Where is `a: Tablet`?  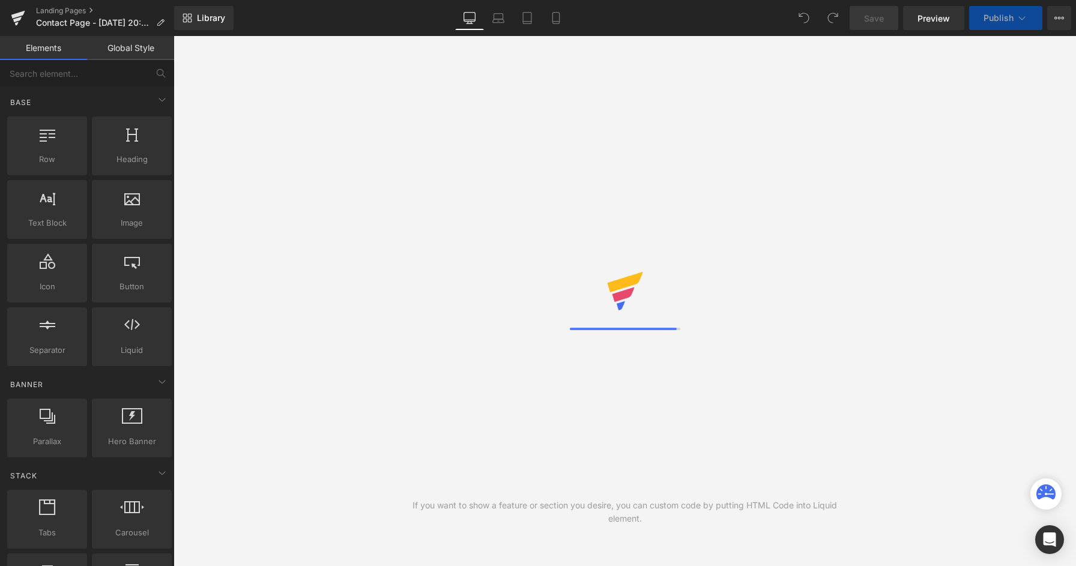
a: Tablet is located at coordinates (527, 18).